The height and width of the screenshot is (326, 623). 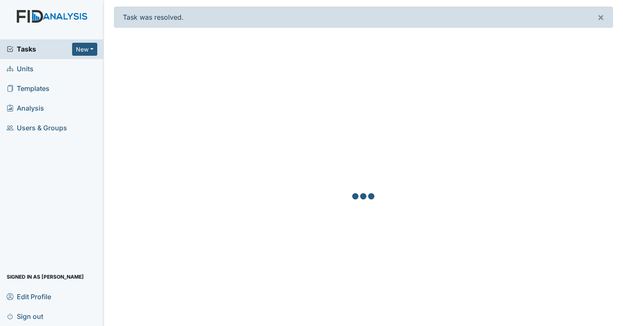 What do you see at coordinates (20, 69) in the screenshot?
I see `span: Units` at bounding box center [20, 69].